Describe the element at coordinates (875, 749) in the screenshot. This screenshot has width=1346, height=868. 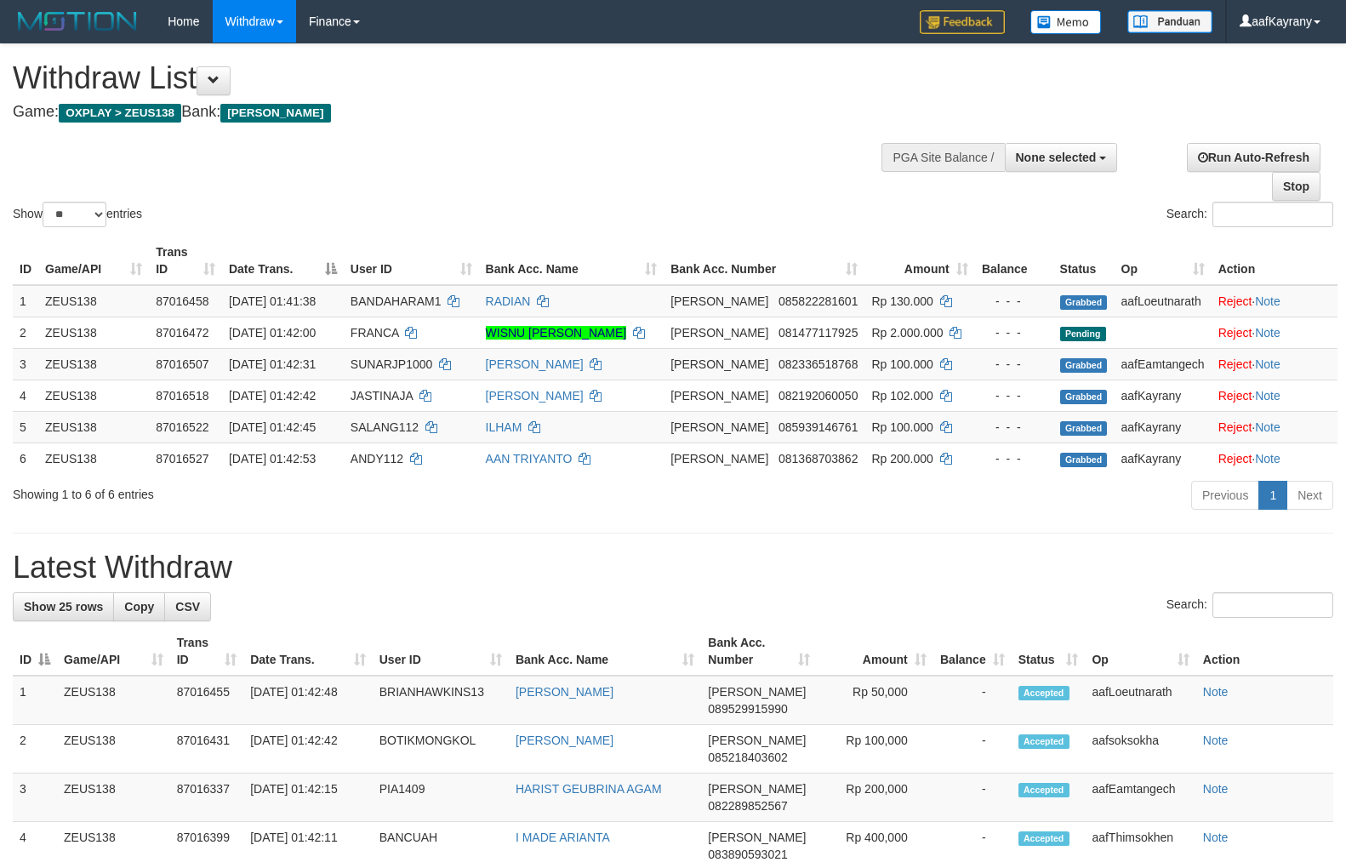
I see `td: Rp 100,000` at that location.